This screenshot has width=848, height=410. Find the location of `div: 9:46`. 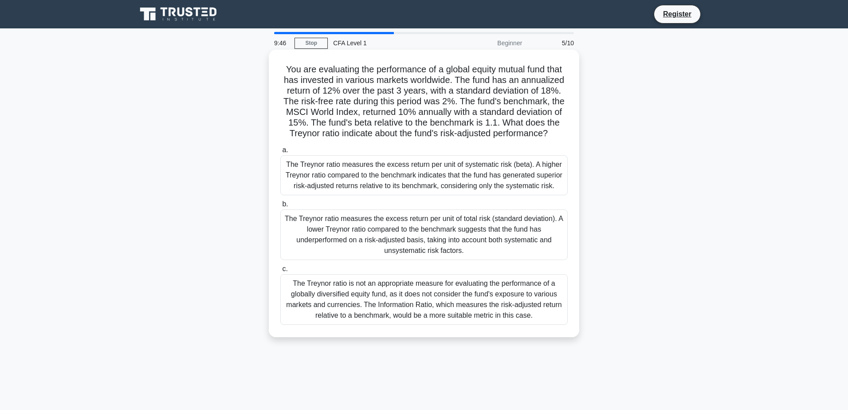

div: 9:46 is located at coordinates (282, 43).